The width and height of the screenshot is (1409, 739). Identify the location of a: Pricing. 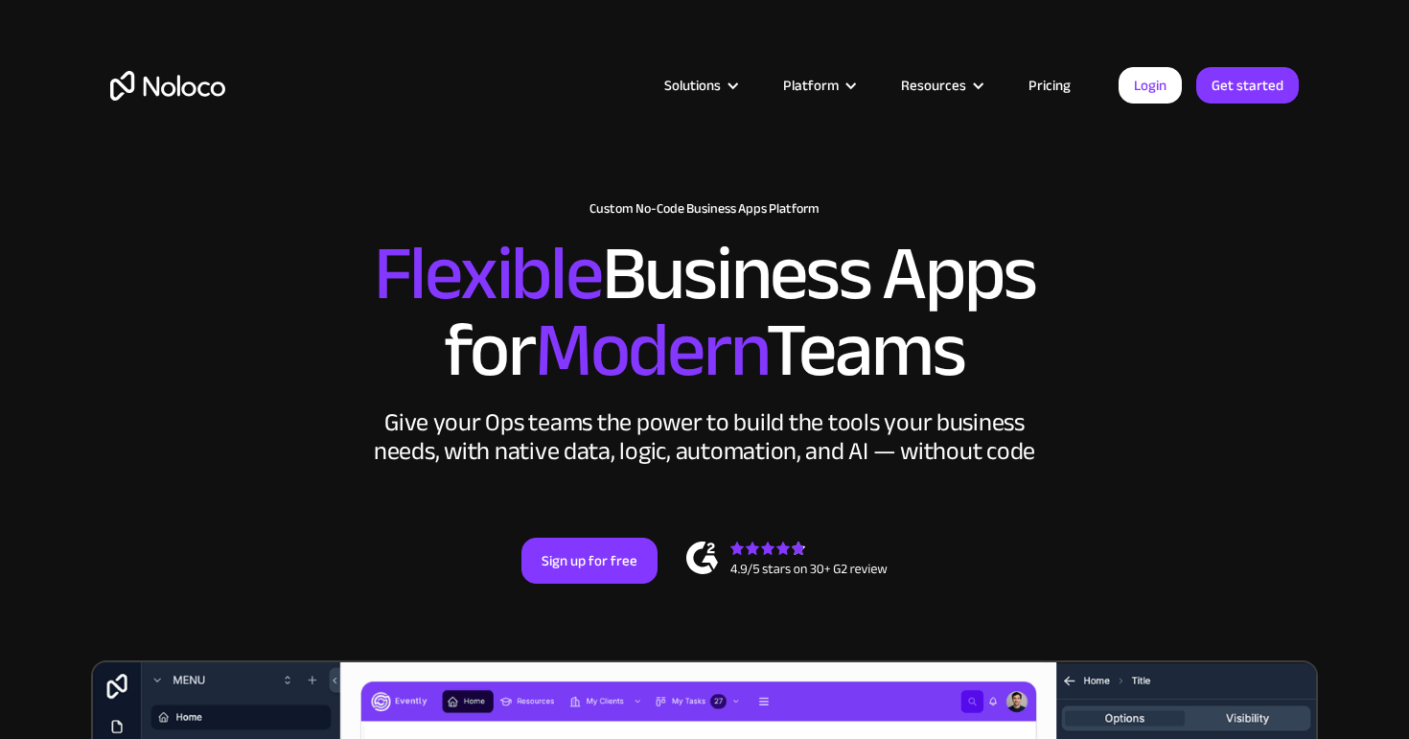
(1050, 85).